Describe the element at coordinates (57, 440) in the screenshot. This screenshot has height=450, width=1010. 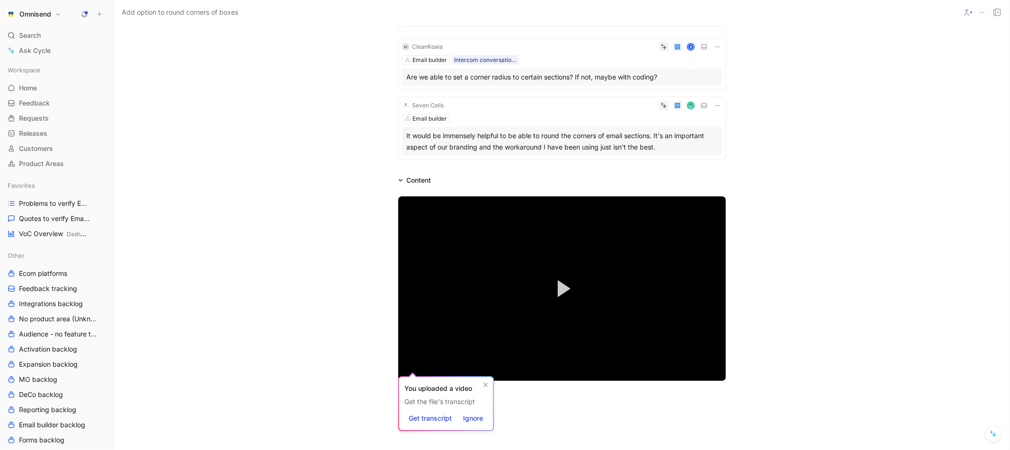
I see `a: Forms backlog` at that location.